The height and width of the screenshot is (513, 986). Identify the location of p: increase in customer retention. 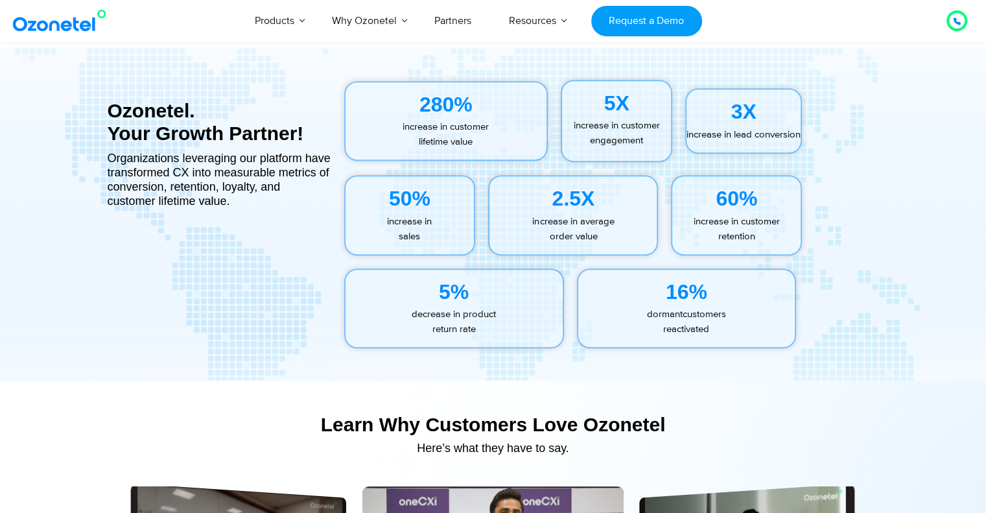
(736, 229).